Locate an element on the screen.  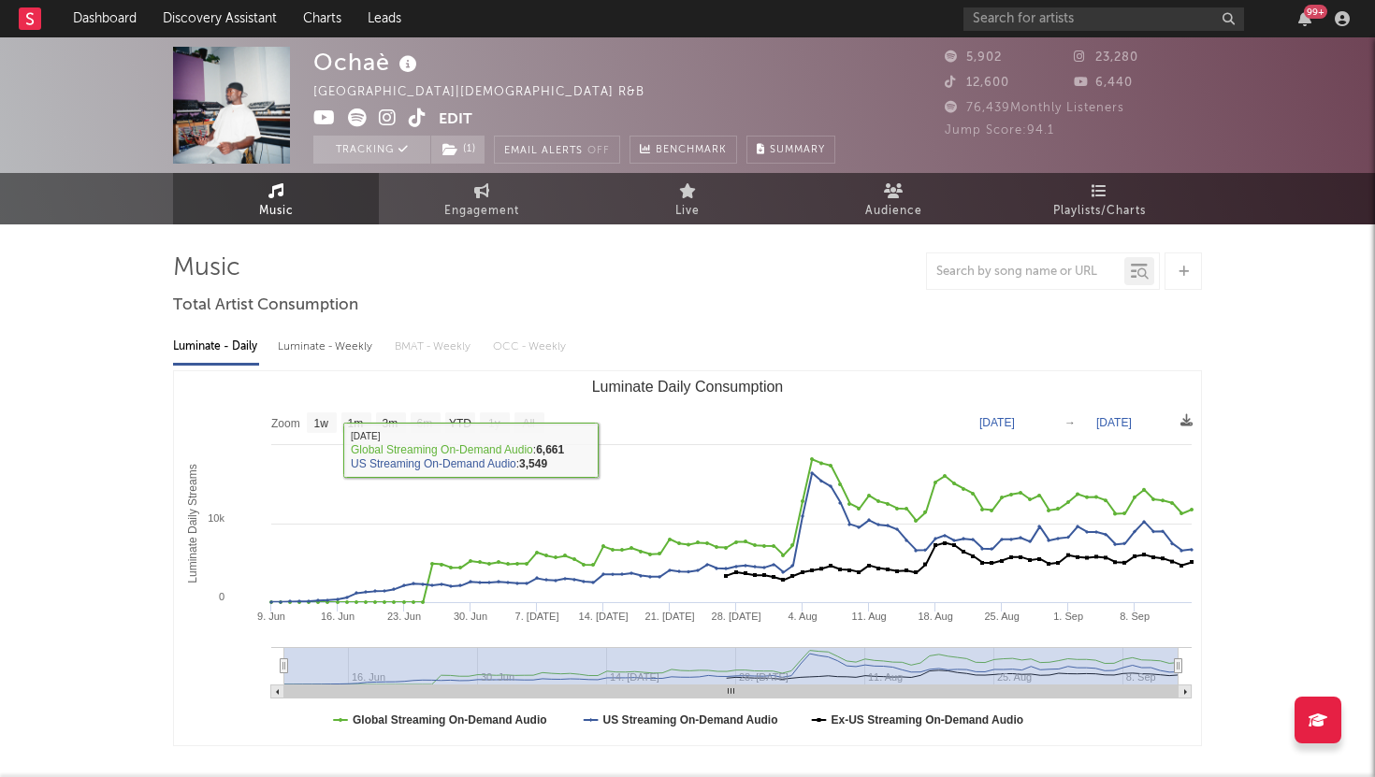
span: 23,280 is located at coordinates (1105, 57).